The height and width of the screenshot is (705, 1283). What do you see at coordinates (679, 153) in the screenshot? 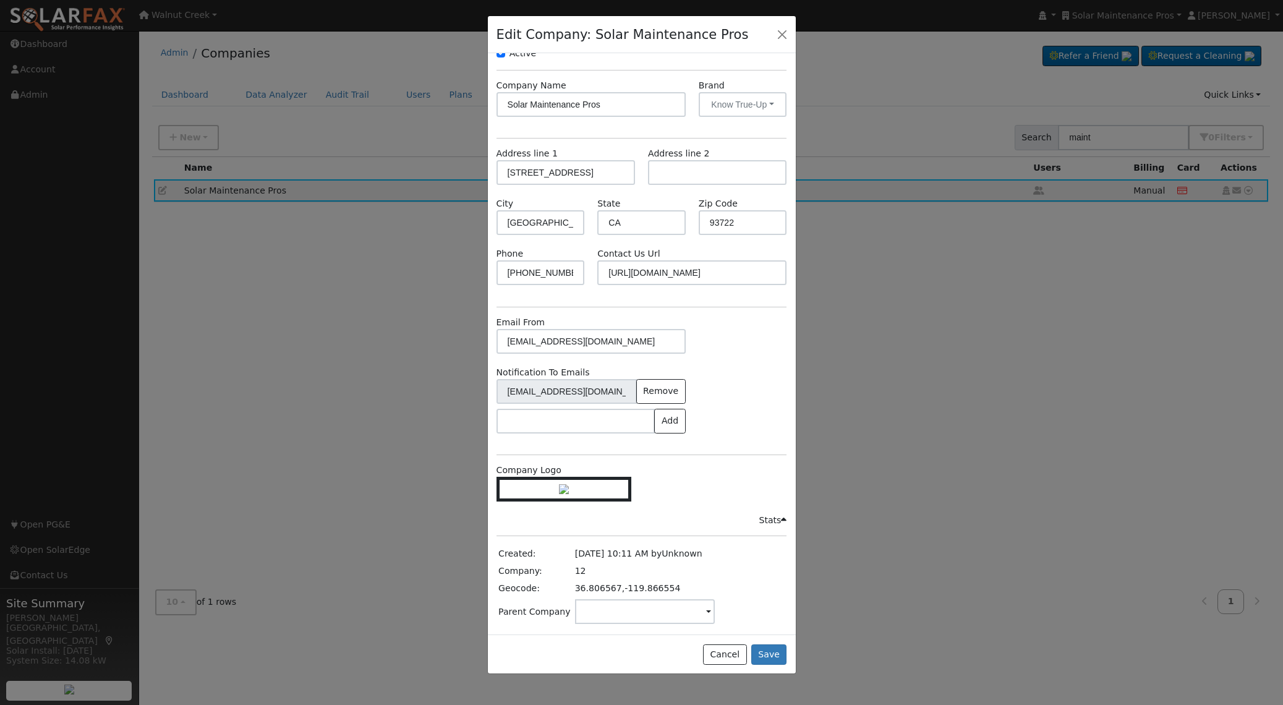
I see `label: Address line 2` at bounding box center [679, 153].